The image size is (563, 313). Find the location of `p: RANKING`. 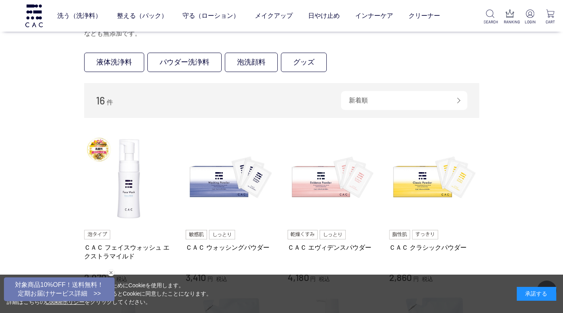

p: RANKING is located at coordinates (510, 22).